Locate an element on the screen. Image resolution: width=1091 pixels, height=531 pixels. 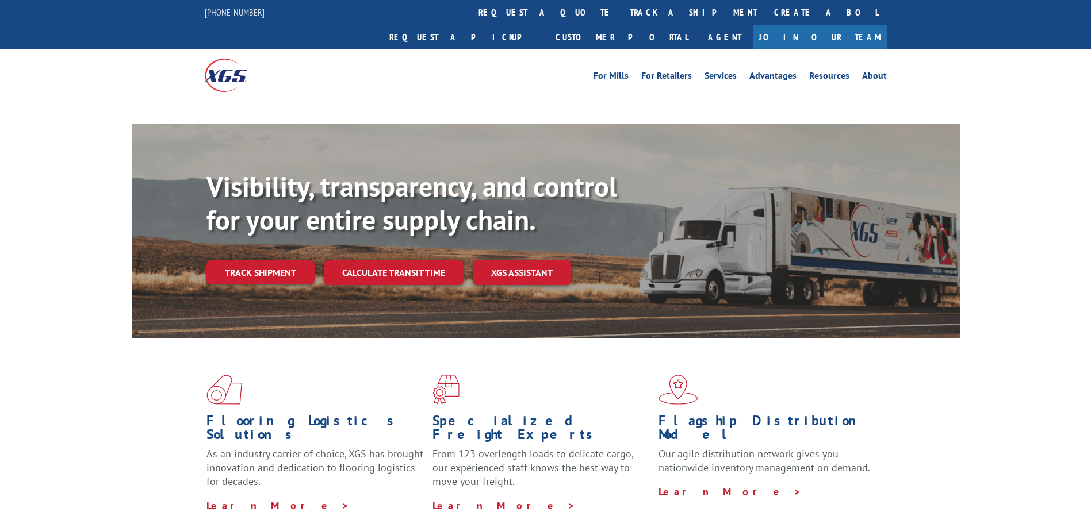
b: Visibility, transparency, and control for your entire supply chain. is located at coordinates (412, 203).